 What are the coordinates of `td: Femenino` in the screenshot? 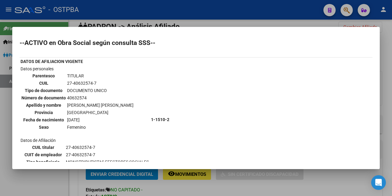 It's located at (100, 127).